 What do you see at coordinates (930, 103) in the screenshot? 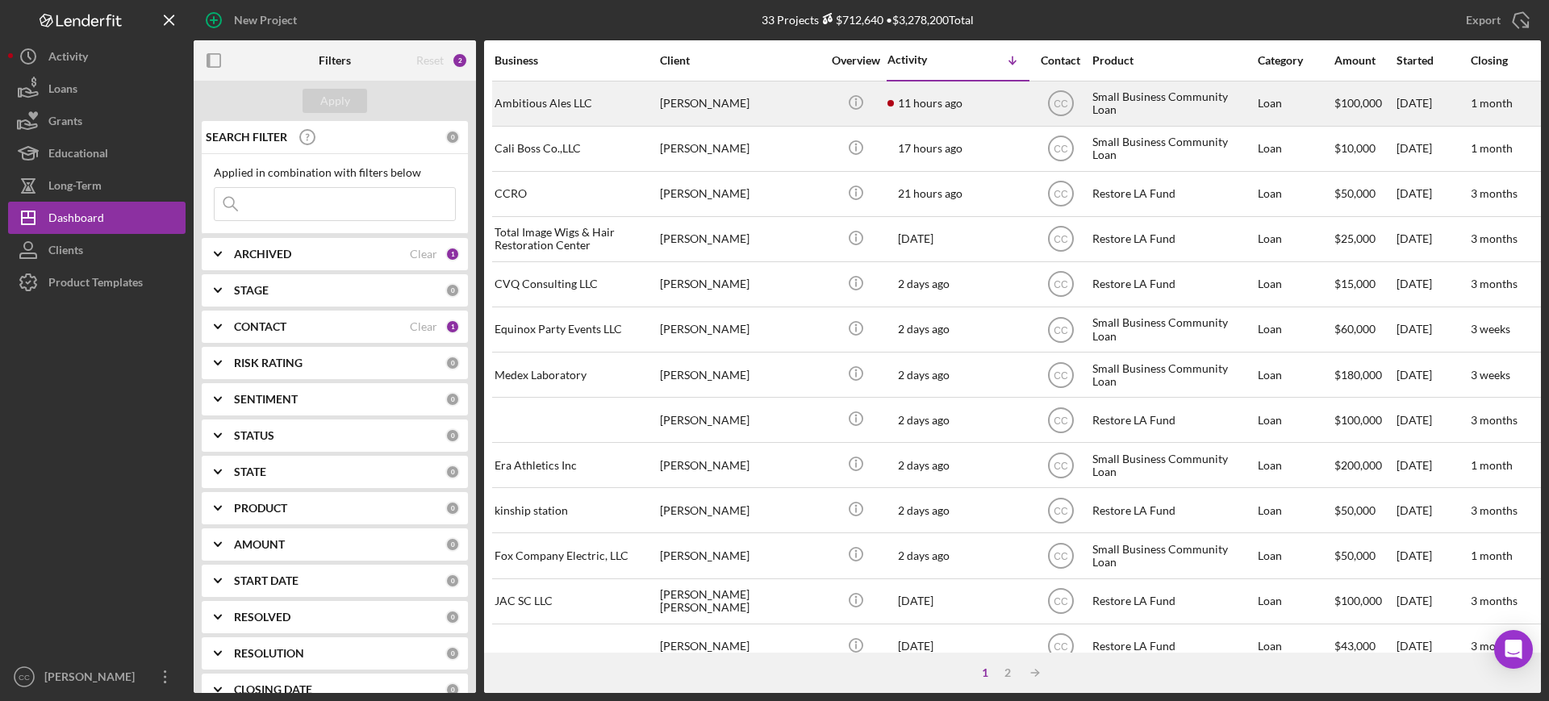
I see `time: 2025-10-09 05:04` at bounding box center [930, 103].